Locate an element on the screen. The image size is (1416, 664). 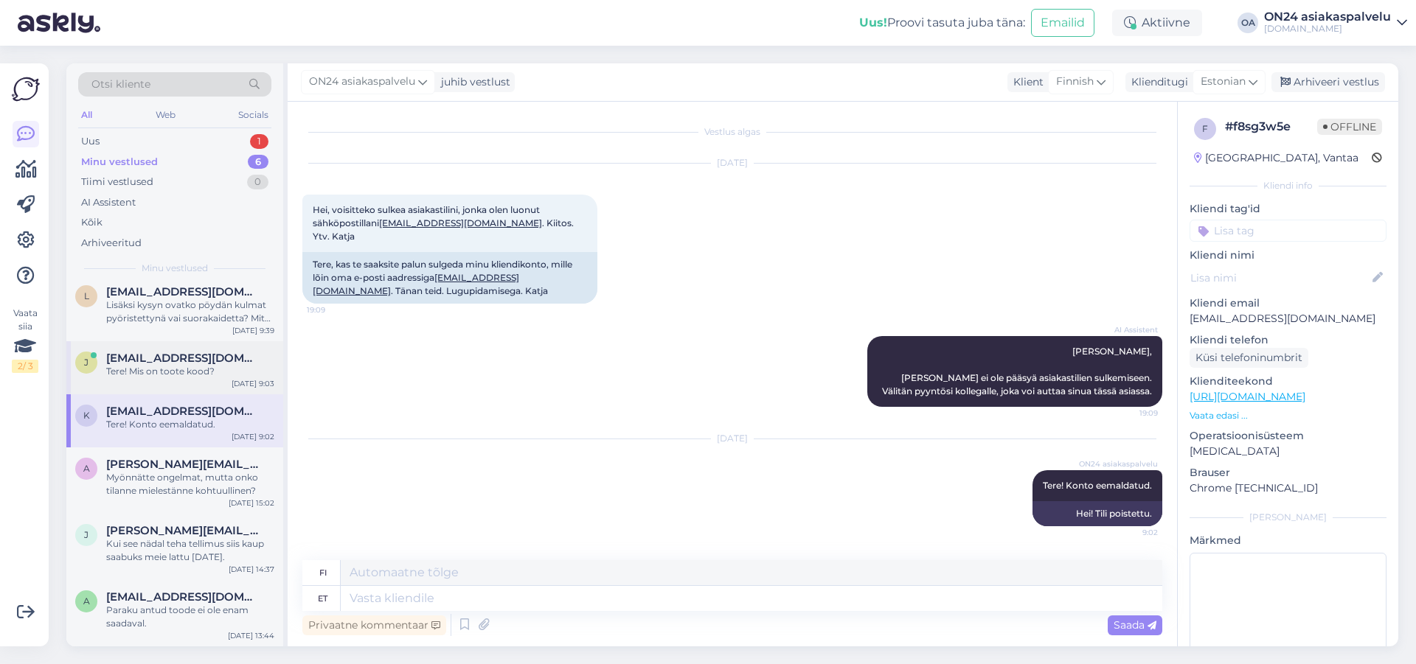
p: Vaata edasi ... is located at coordinates (1287, 416).